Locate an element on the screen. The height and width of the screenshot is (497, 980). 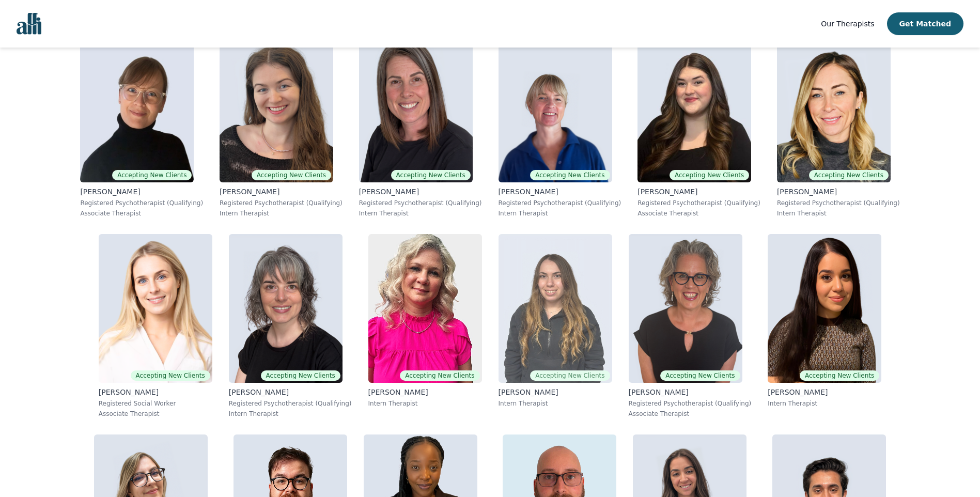
img: Angela_Earl is located at coordinates (137, 108).